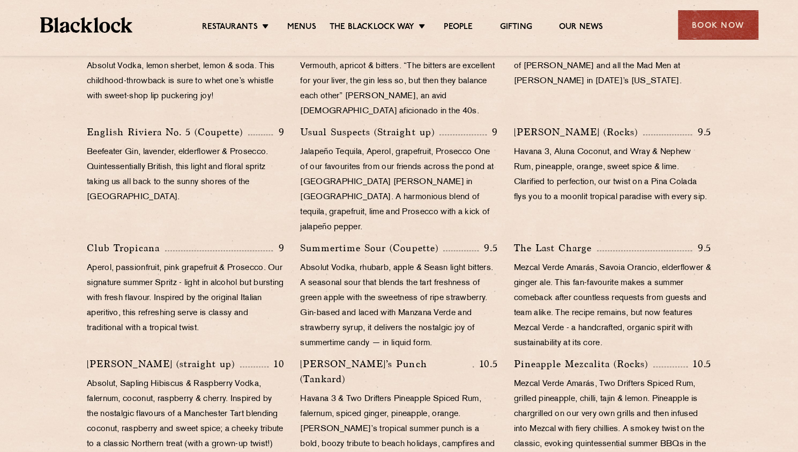 The image size is (798, 452). Describe the element at coordinates (516, 28) in the screenshot. I see `a: Gifting` at that location.